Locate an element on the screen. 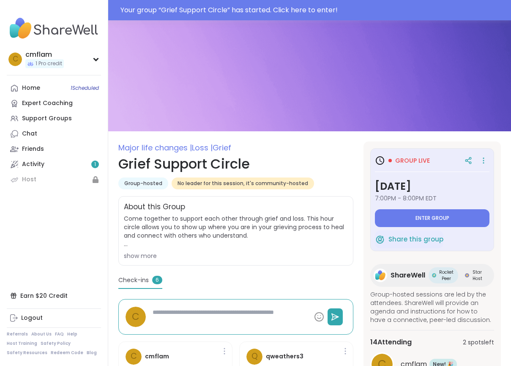 Image resolution: width=511 pixels, height=366 pixels. h4: cmflam is located at coordinates (157, 356).